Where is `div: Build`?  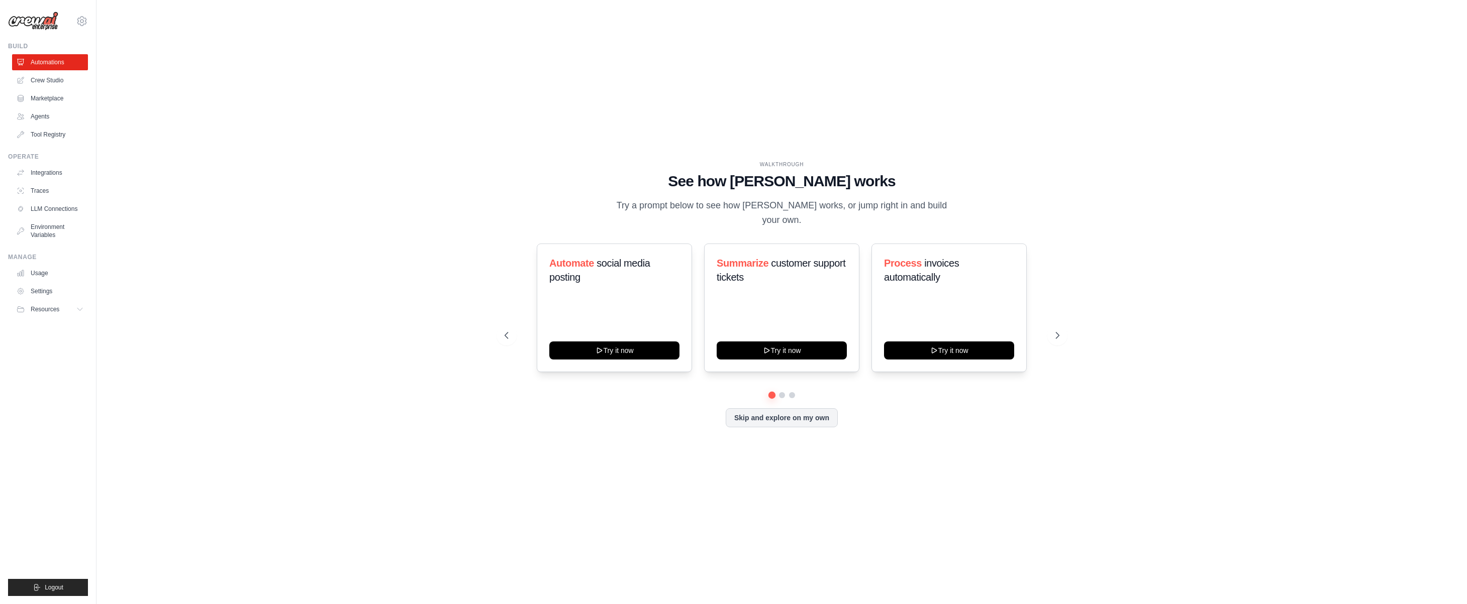
div: Build is located at coordinates (48, 46).